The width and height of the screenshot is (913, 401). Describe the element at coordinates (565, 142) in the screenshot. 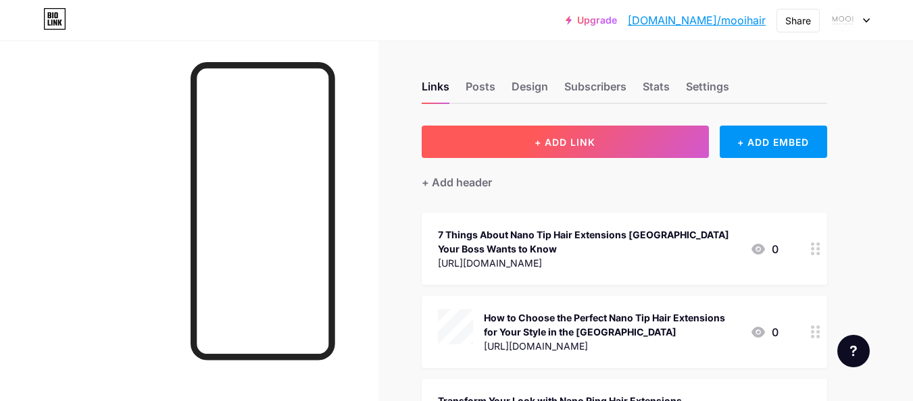

I see `span: + ADD LINK` at that location.